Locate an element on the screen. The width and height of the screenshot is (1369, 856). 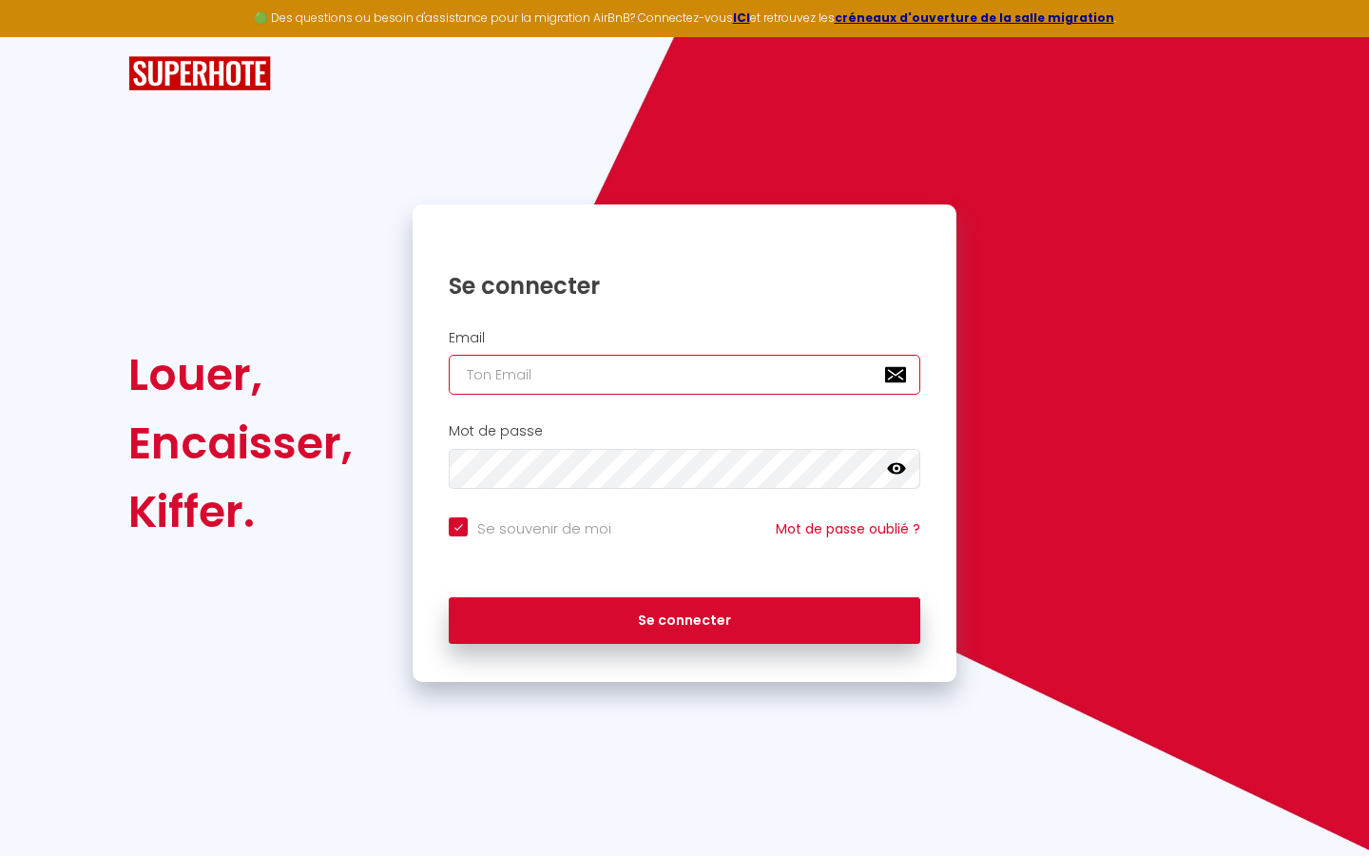
h1: Se connecter is located at coordinates (685, 285).